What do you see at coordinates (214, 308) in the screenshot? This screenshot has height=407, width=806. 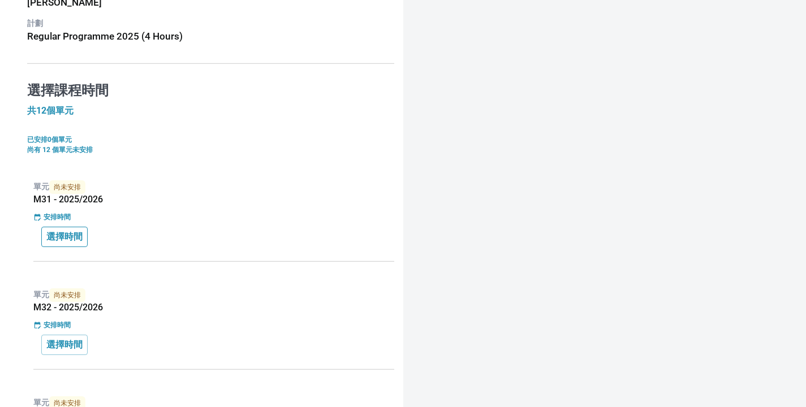 I see `h5: M32 - 2025/2026` at bounding box center [214, 308].